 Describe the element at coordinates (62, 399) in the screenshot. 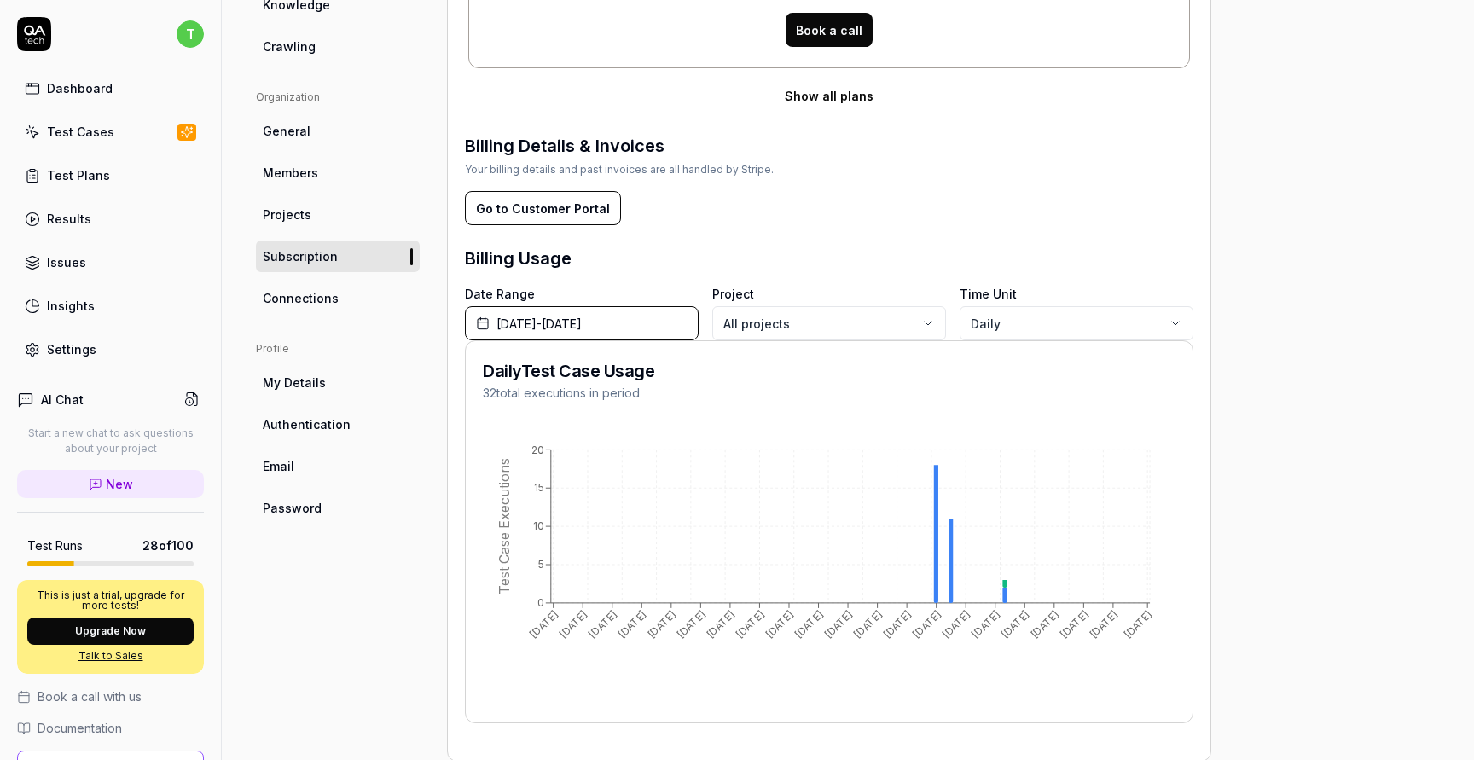

I see `h4: AI Chat` at that location.